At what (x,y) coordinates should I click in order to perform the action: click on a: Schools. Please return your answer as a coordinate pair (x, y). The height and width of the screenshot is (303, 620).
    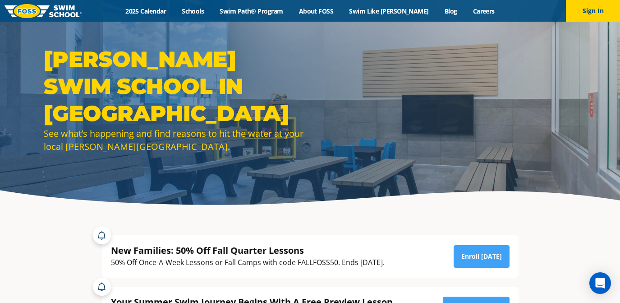
    Looking at the image, I should click on (193, 11).